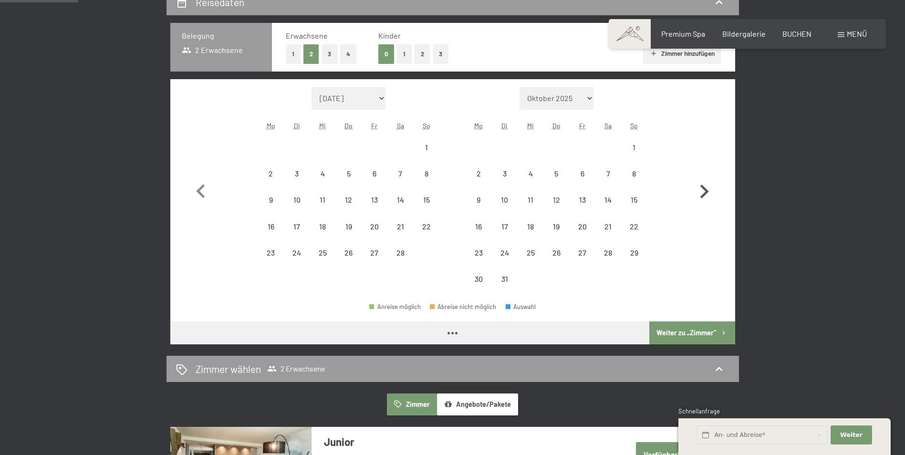 The image size is (905, 455). I want to click on div: 26, so click(349, 261).